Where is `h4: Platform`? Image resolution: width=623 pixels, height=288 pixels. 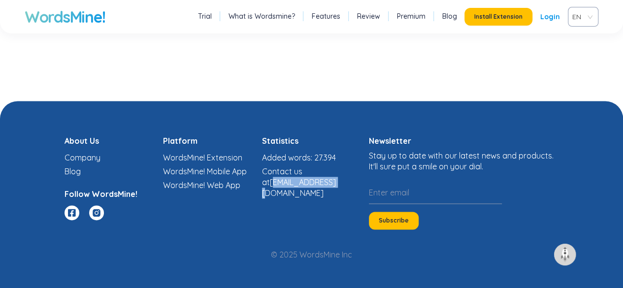 h4: Platform is located at coordinates (212, 141).